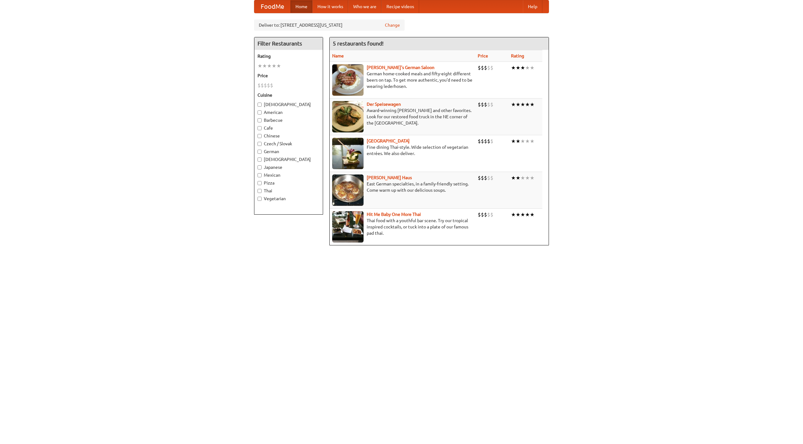 This screenshot has width=803, height=444. What do you see at coordinates (301, 7) in the screenshot?
I see `a: Home` at bounding box center [301, 7].